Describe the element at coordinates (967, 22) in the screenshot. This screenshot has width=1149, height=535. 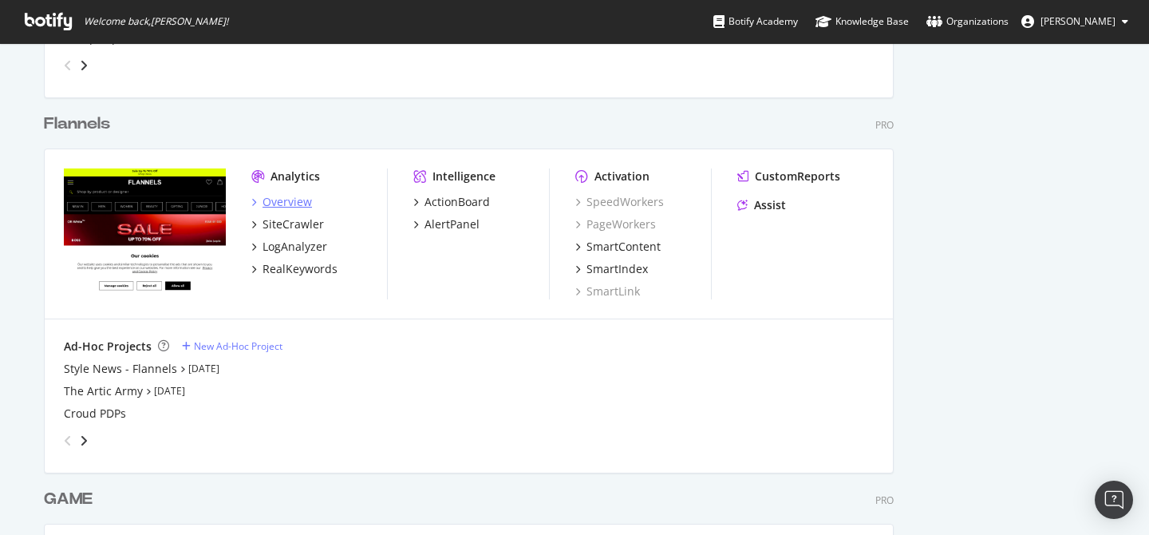
I see `div: Organizations` at that location.